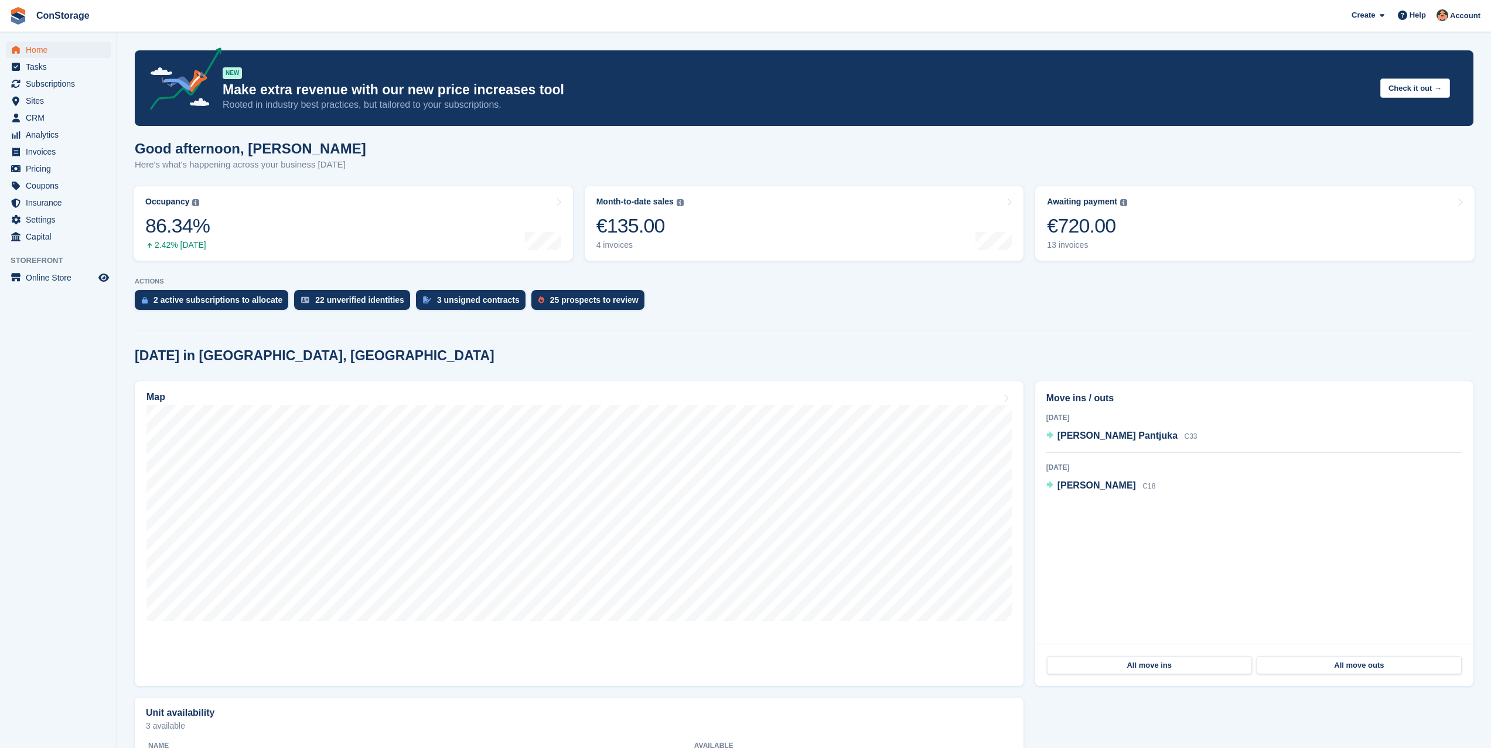  What do you see at coordinates (1149, 486) in the screenshot?
I see `span: C18` at bounding box center [1149, 486].